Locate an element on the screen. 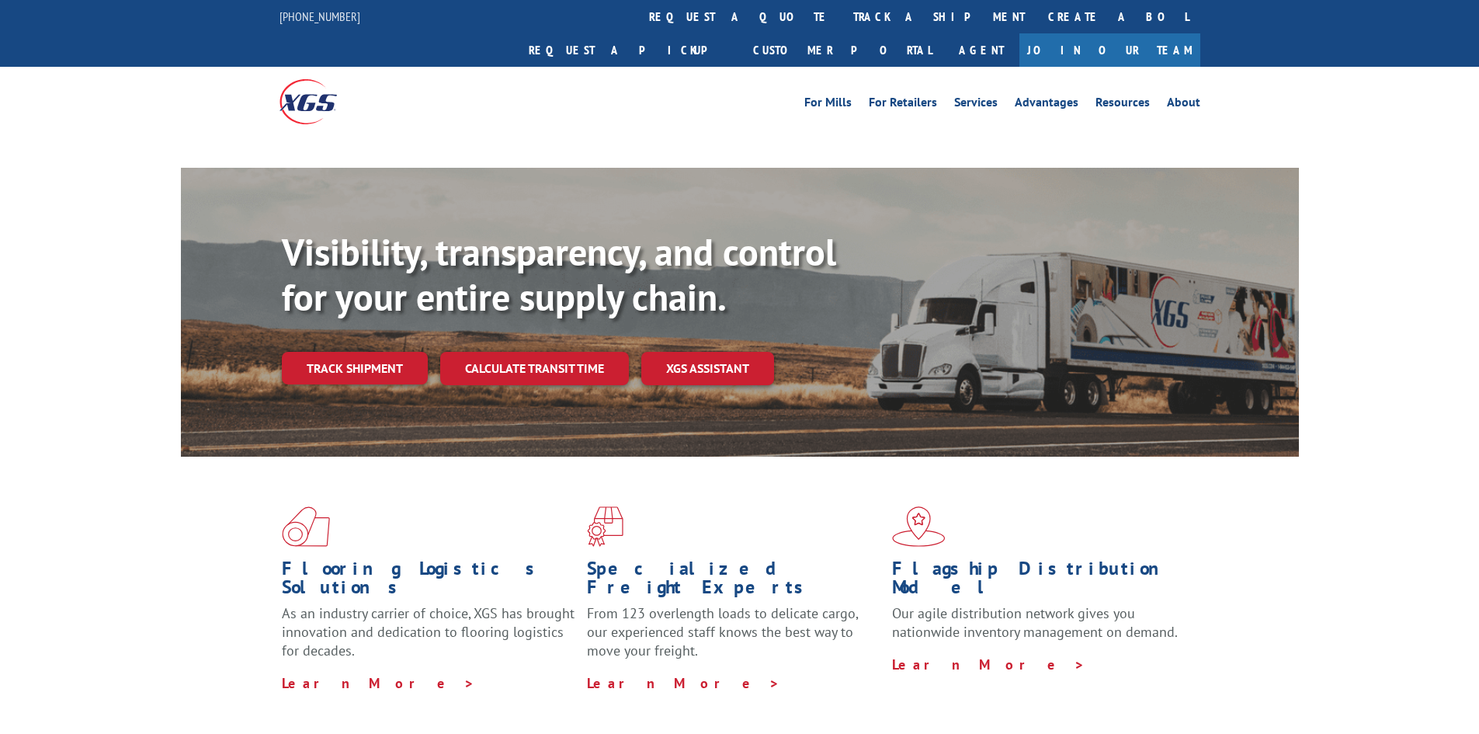 The height and width of the screenshot is (734, 1479). img: xgs-icon-focused-on-flooring-red is located at coordinates (605, 526).